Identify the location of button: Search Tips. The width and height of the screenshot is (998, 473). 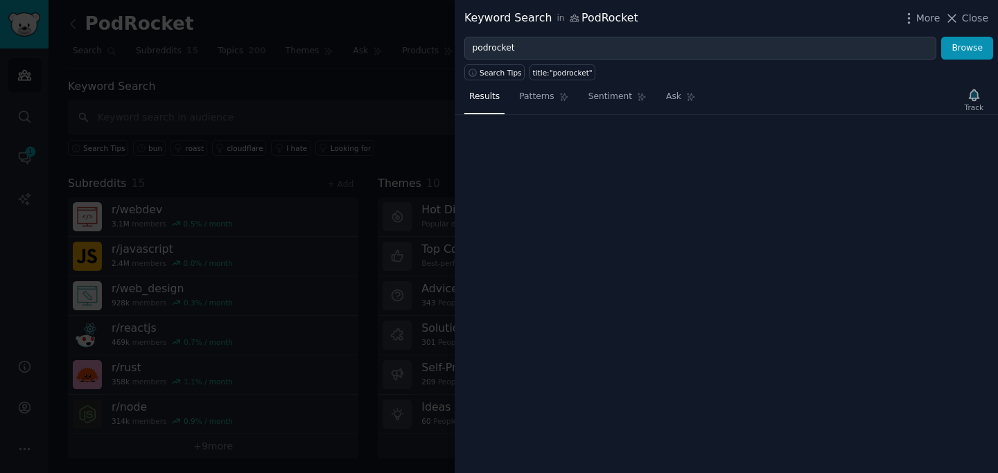
(494, 72).